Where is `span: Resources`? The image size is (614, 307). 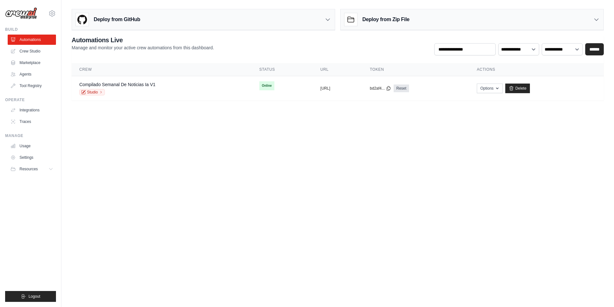
span: Resources is located at coordinates (28, 169).